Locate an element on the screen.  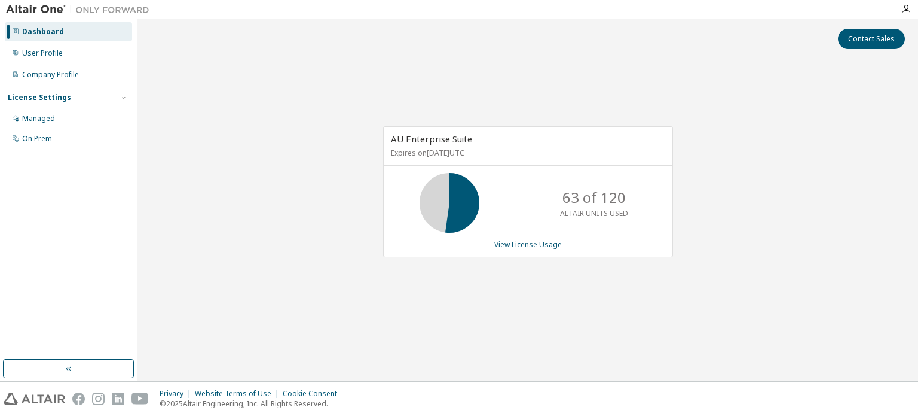
div: User Profile is located at coordinates (42, 53).